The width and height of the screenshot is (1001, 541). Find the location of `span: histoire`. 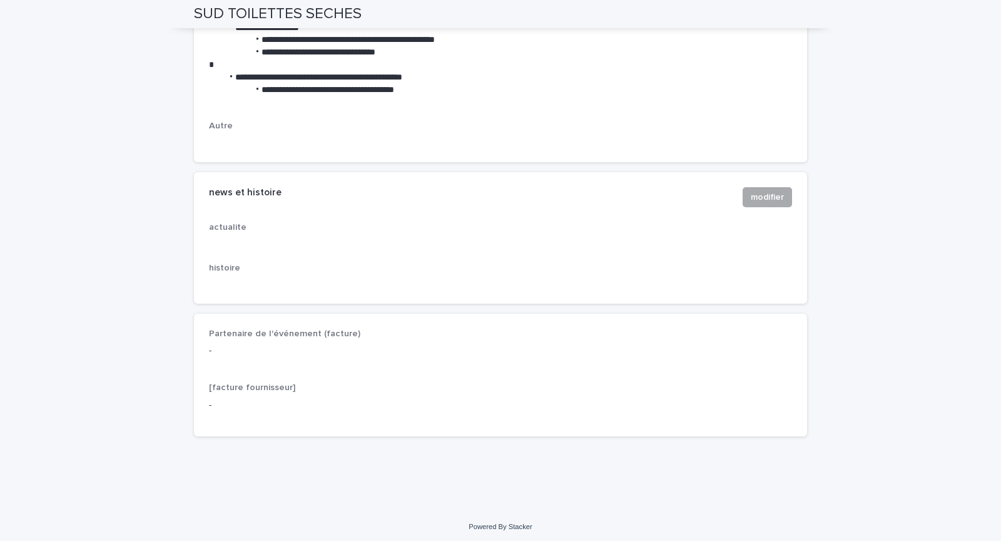

span: histoire is located at coordinates (225, 268).